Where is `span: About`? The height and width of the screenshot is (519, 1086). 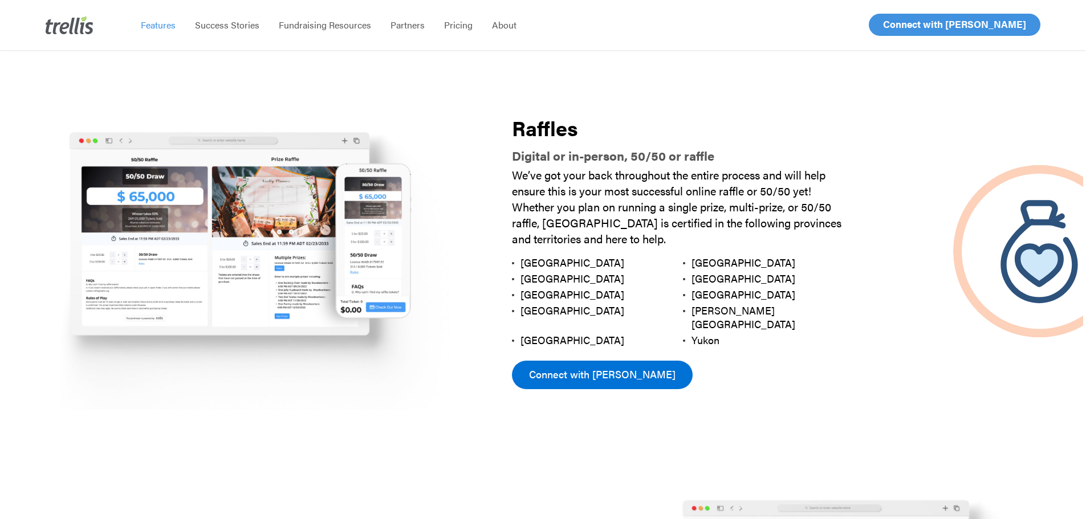 span: About is located at coordinates (504, 25).